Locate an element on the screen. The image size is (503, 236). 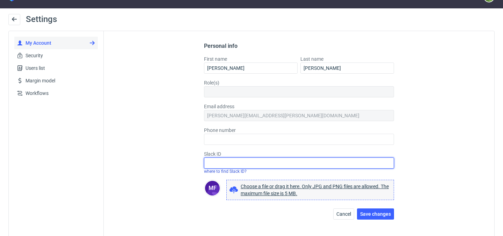
figcaption: MF is located at coordinates (212, 188).